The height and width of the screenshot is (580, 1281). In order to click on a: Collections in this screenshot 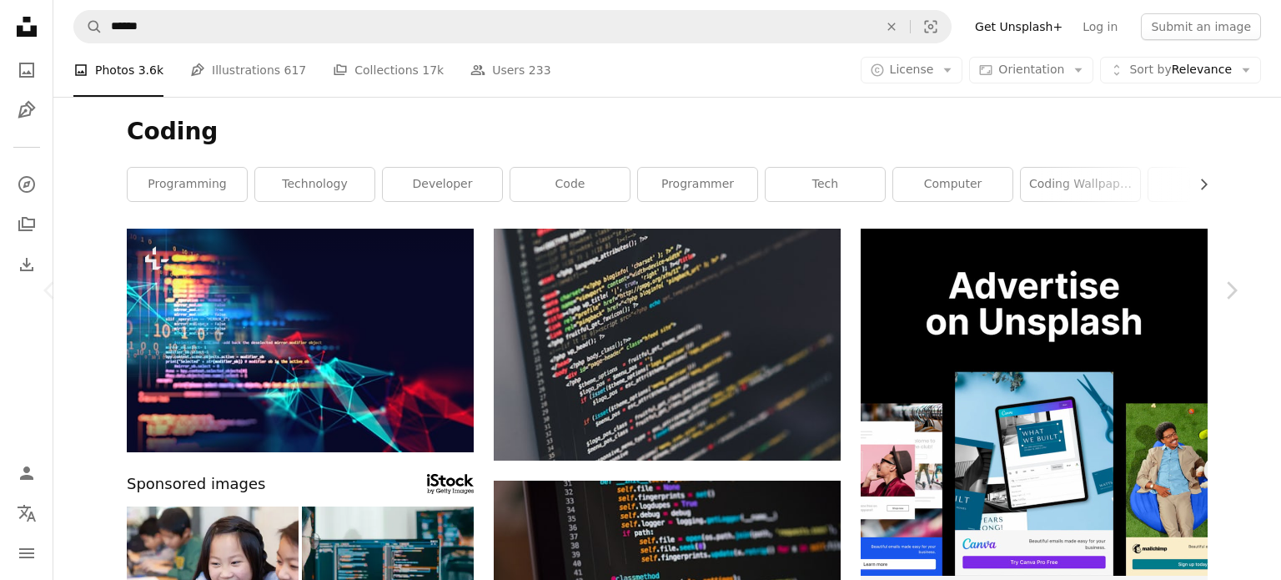, I will do `click(27, 224)`.